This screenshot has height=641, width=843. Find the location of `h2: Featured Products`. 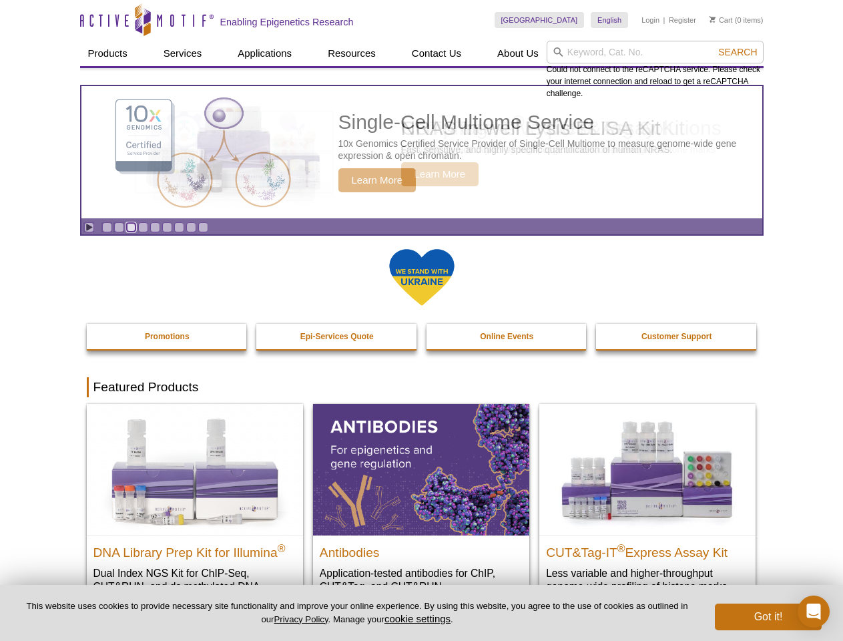

h2: Featured Products is located at coordinates (422, 387).